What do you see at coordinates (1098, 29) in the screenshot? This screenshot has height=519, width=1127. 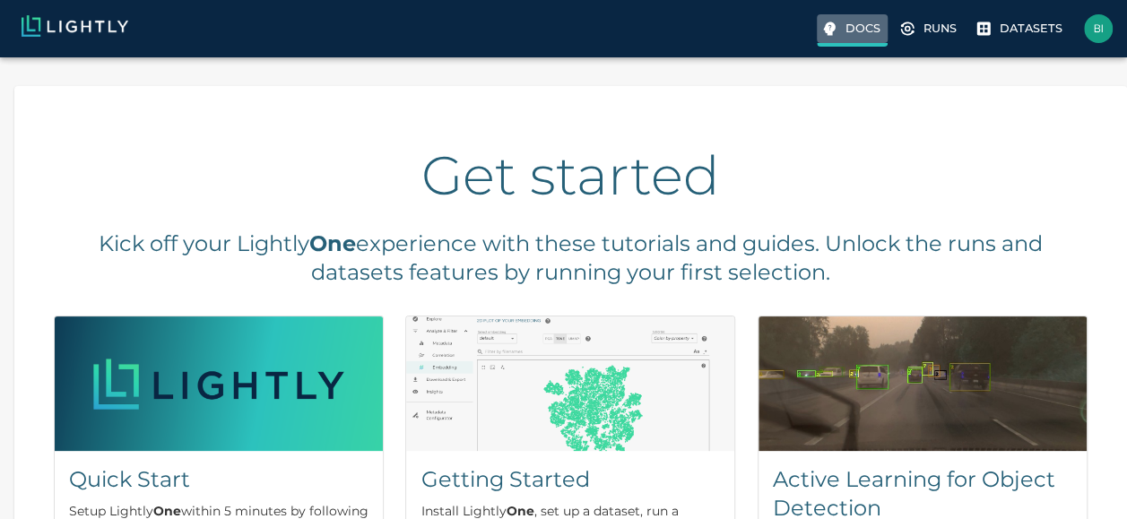 I see `img: billu.reporter.kaltak@gmail.com` at bounding box center [1098, 29].